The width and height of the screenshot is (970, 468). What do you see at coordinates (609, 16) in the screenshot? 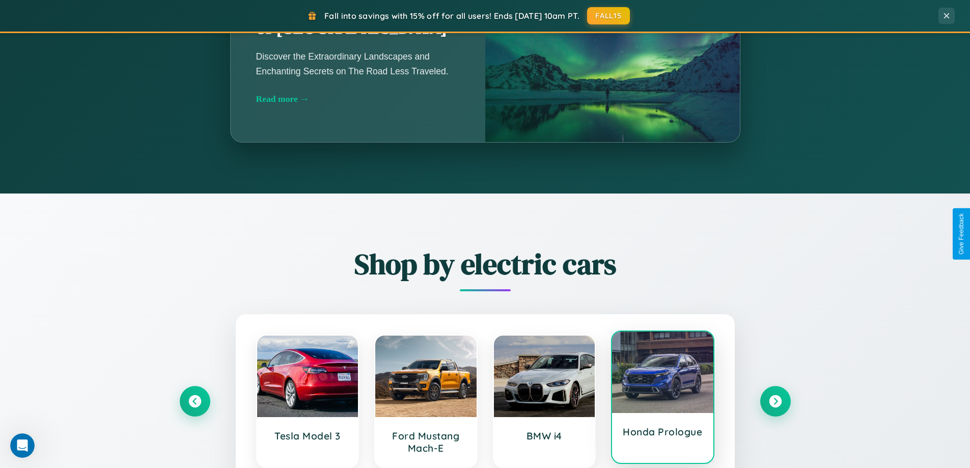
I see `button: FALL15` at bounding box center [609, 16].